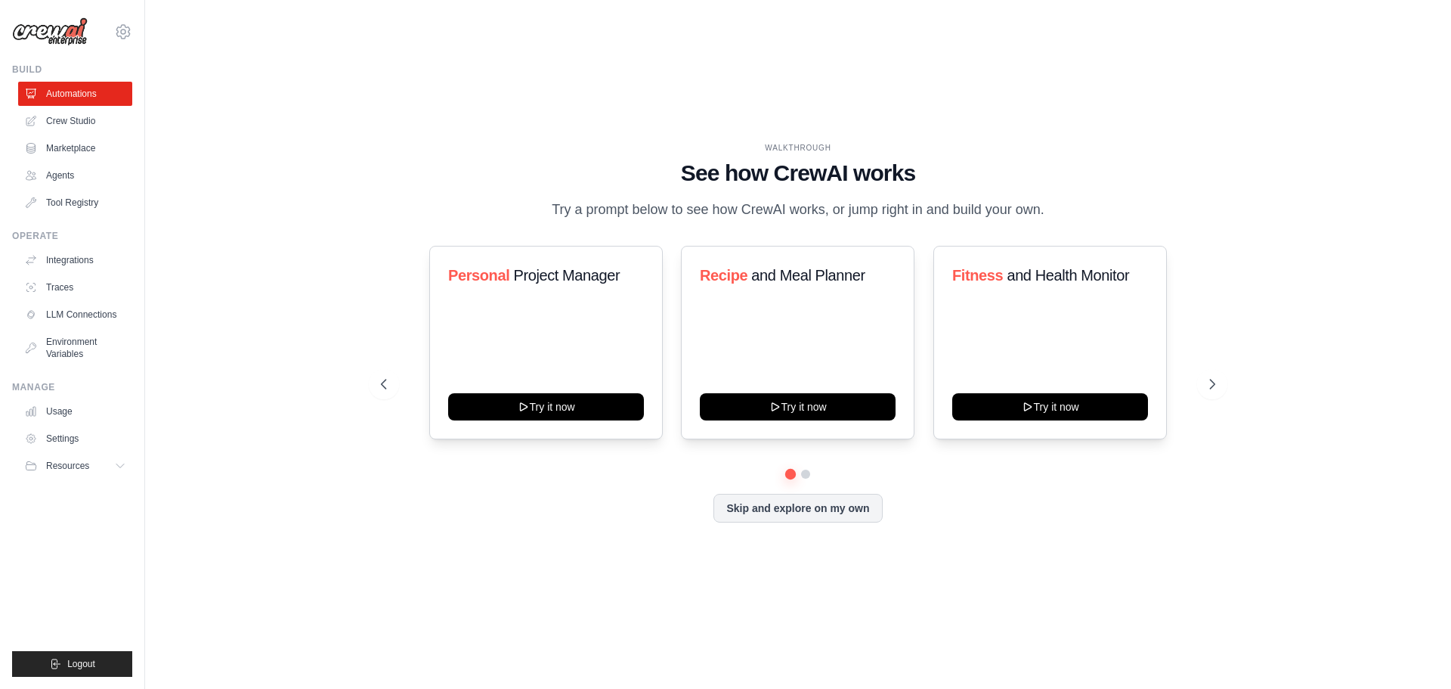 The height and width of the screenshot is (689, 1451). Describe the element at coordinates (72, 664) in the screenshot. I see `button: Logout` at that location.